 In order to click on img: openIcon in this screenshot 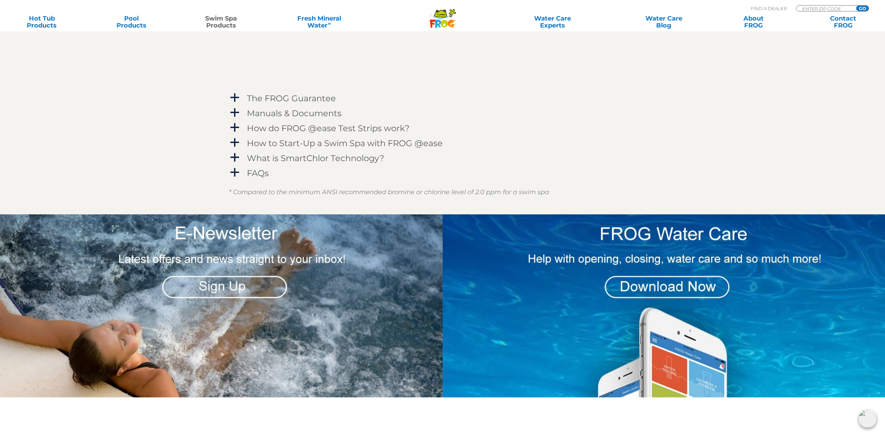, I will do `click(868, 419)`.